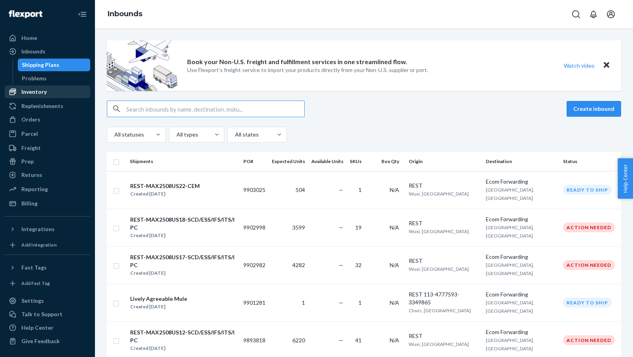 Image resolution: width=633 pixels, height=357 pixels. I want to click on span: 32, so click(359, 265).